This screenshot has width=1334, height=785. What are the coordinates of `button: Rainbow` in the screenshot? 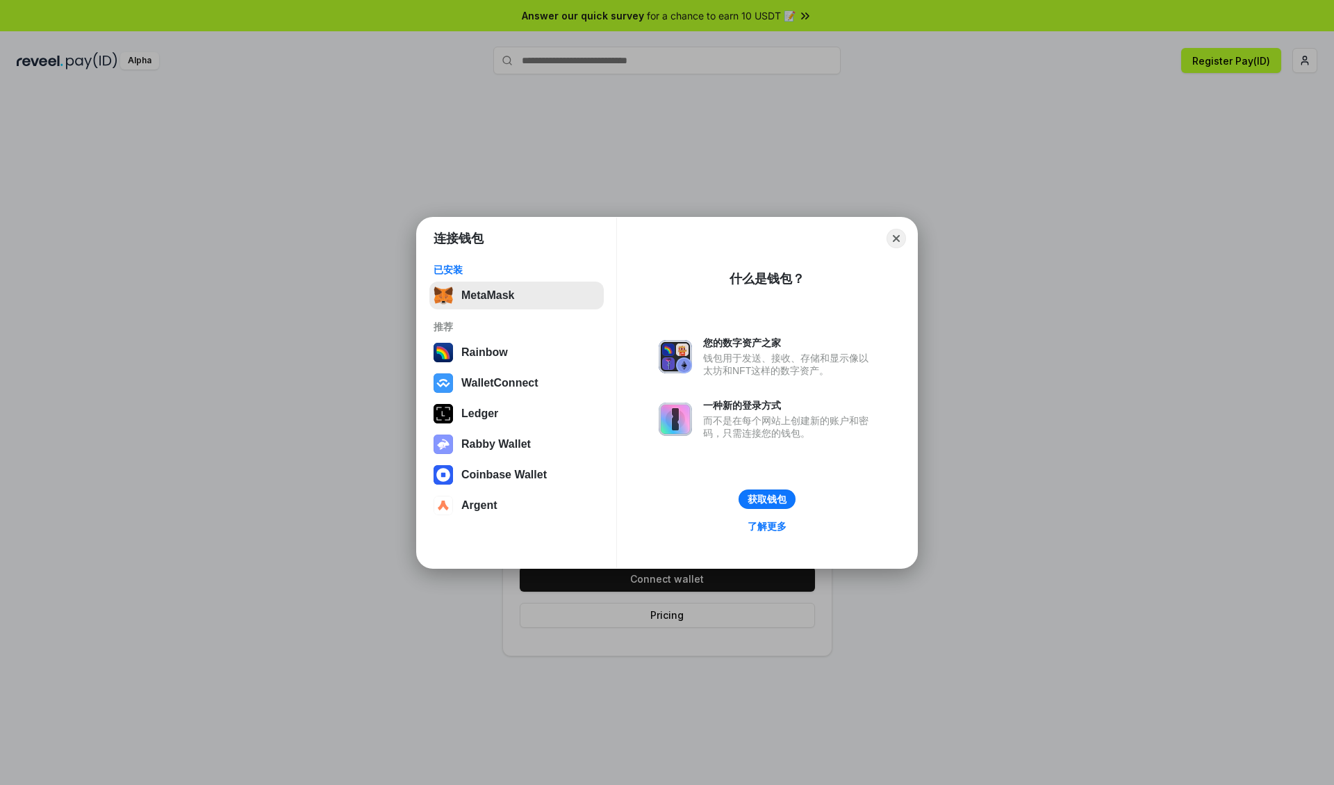 It's located at (516, 352).